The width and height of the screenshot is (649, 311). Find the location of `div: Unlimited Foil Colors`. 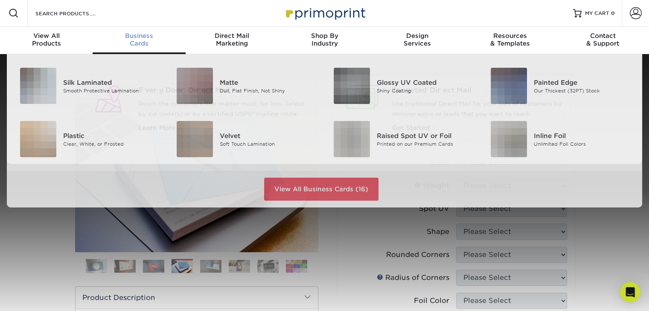

div: Unlimited Foil Colors is located at coordinates (583, 144).